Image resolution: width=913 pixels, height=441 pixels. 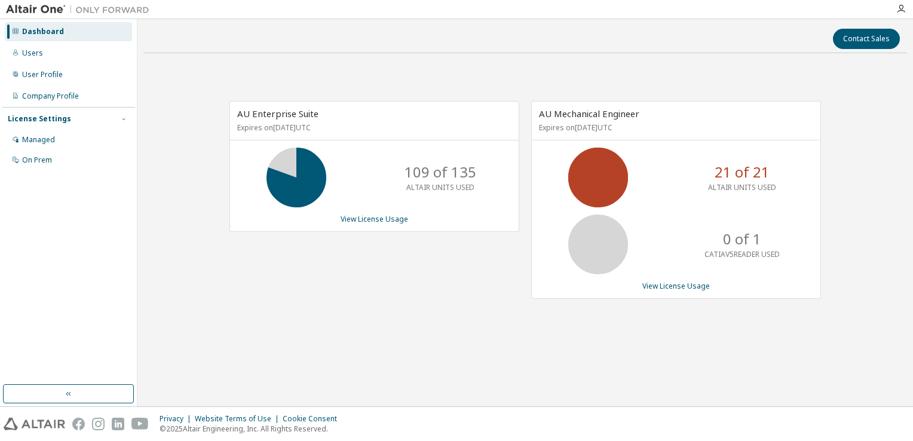 I want to click on p: CATIAV5READER USED, so click(x=742, y=254).